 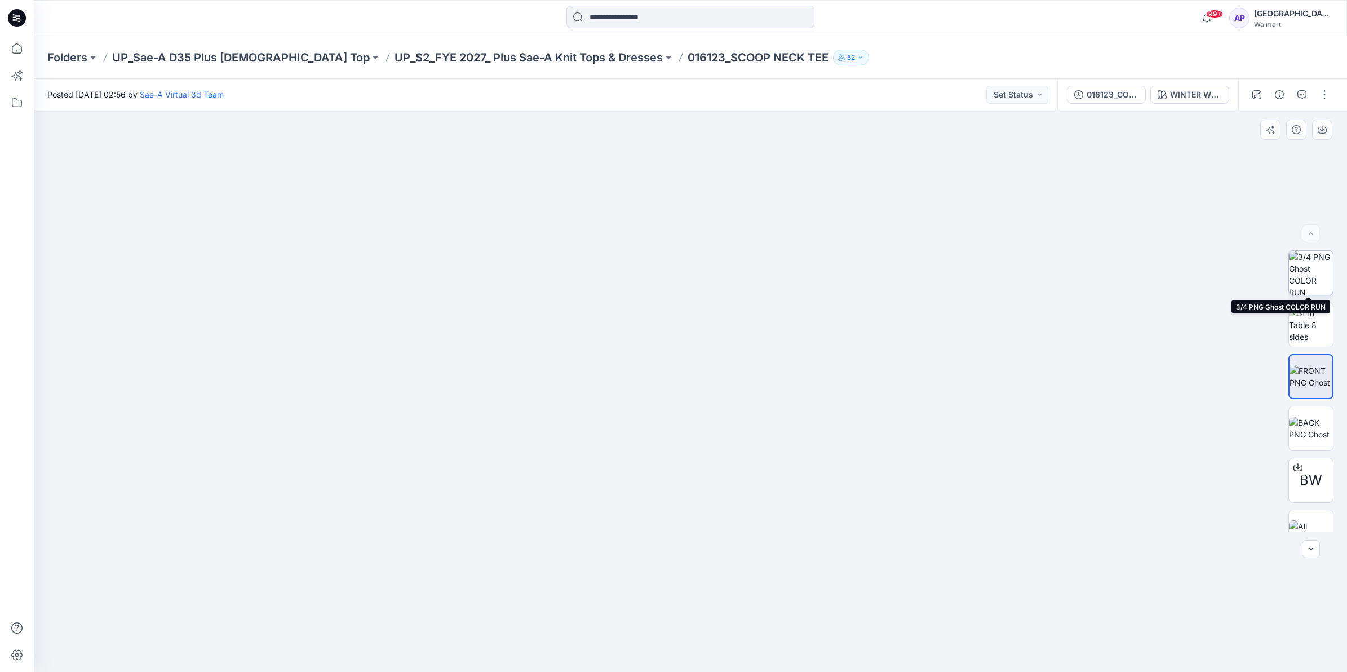 I want to click on img: 3/4 PNG Ghost COLOR RUN, so click(x=1311, y=273).